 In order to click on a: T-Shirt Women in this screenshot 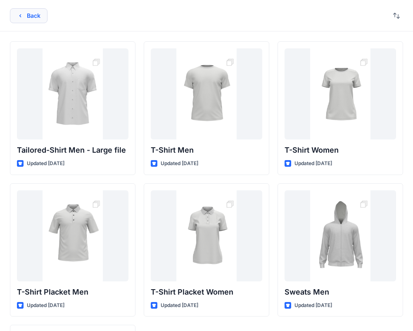, I will do `click(341, 94)`.